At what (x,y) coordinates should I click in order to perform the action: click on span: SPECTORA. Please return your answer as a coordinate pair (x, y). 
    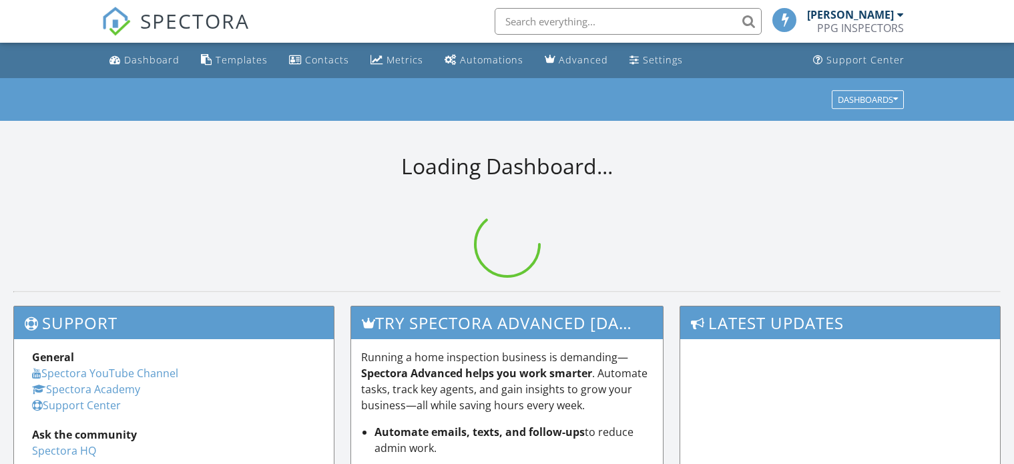
    Looking at the image, I should click on (195, 21).